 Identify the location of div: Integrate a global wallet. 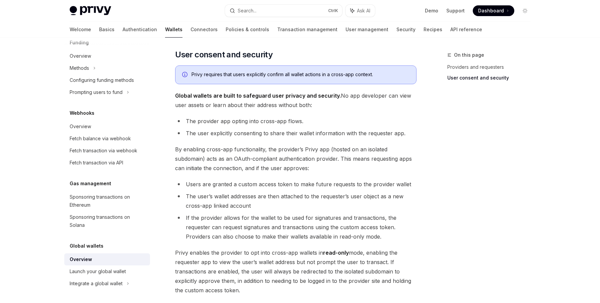
(96, 283).